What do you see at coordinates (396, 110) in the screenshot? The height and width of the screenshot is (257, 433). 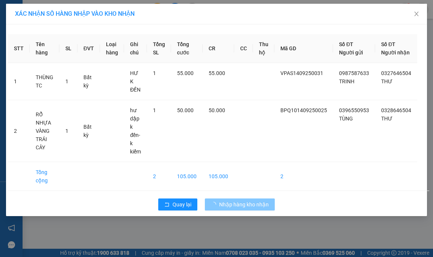 I see `span: 0328646504` at bounding box center [396, 110].